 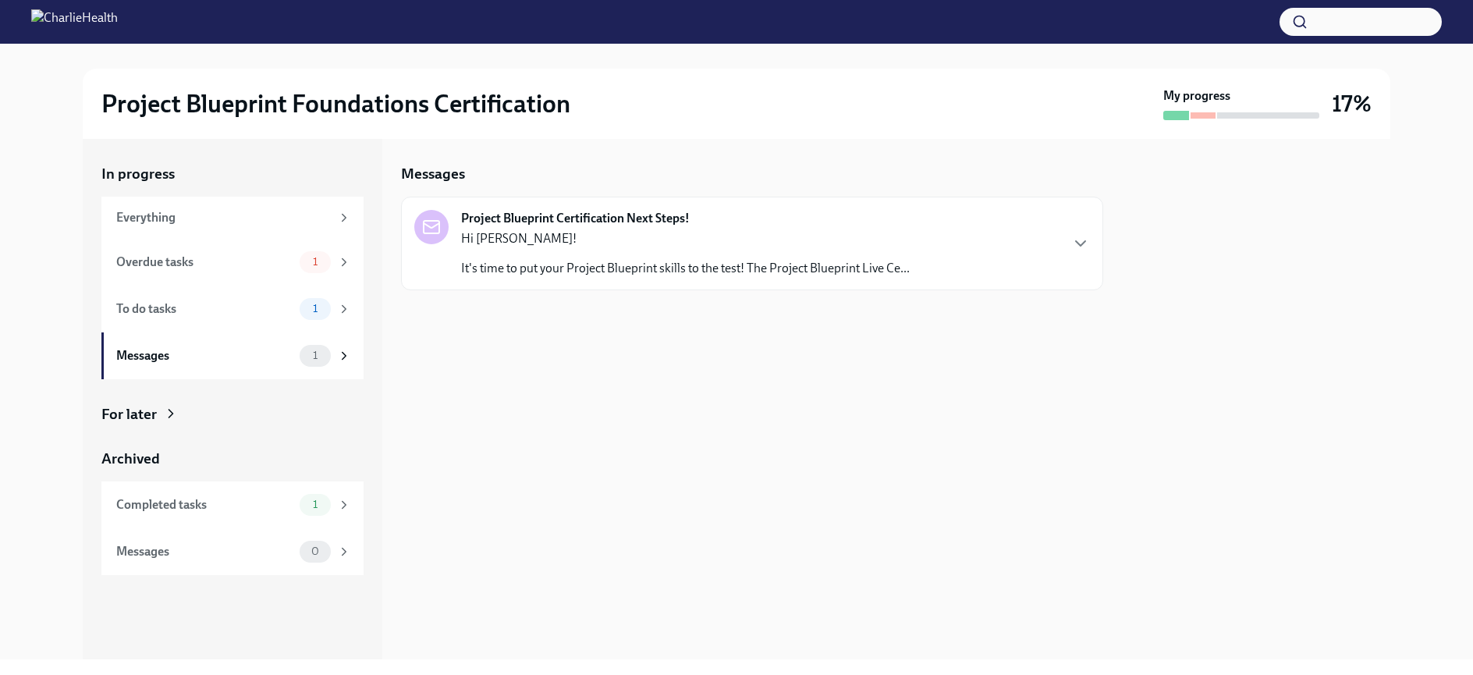 I want to click on h2: Project Blueprint Foundations Certification, so click(x=336, y=104).